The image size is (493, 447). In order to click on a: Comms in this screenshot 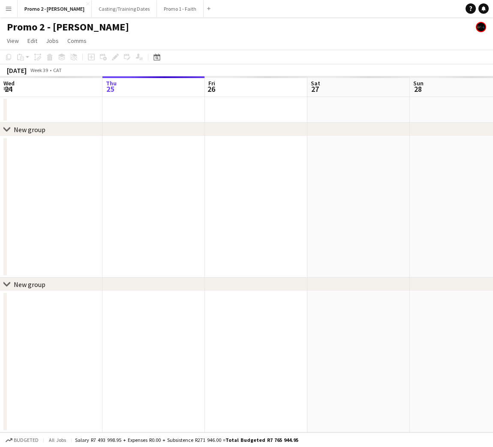, I will do `click(77, 41)`.